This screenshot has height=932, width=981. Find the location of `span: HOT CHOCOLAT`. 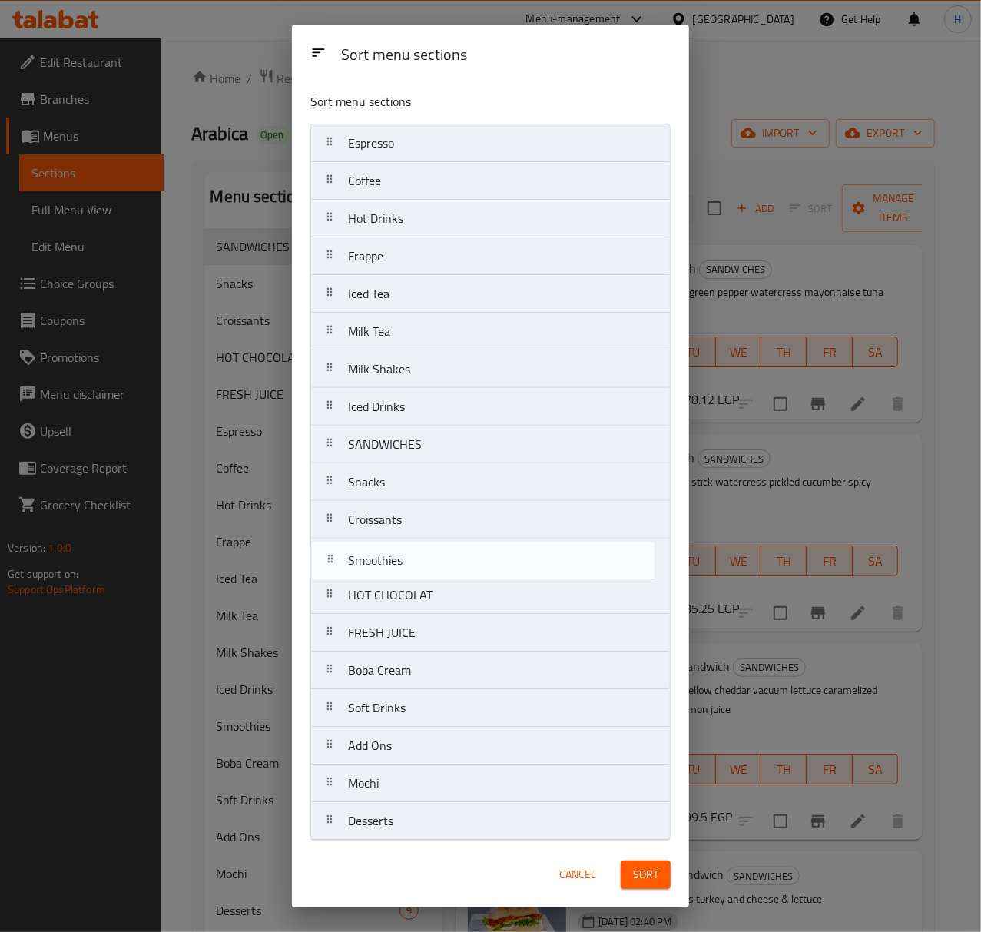

span: HOT CHOCOLAT is located at coordinates (390, 595).